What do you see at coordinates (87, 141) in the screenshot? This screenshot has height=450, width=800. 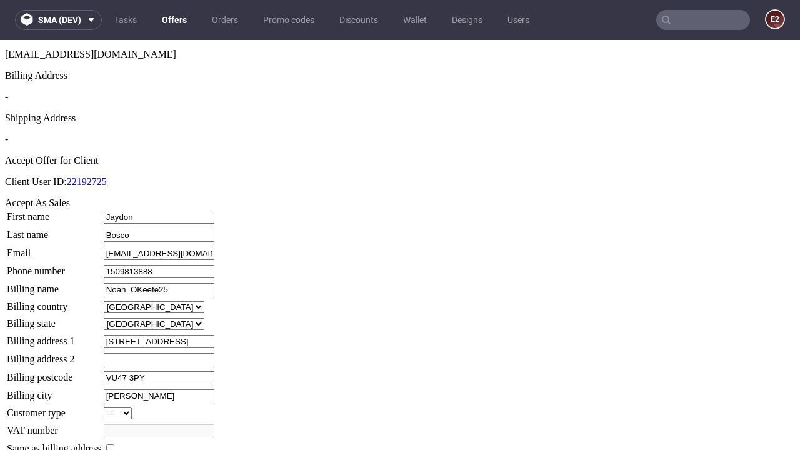 I see `a: 22192725` at bounding box center [87, 141].